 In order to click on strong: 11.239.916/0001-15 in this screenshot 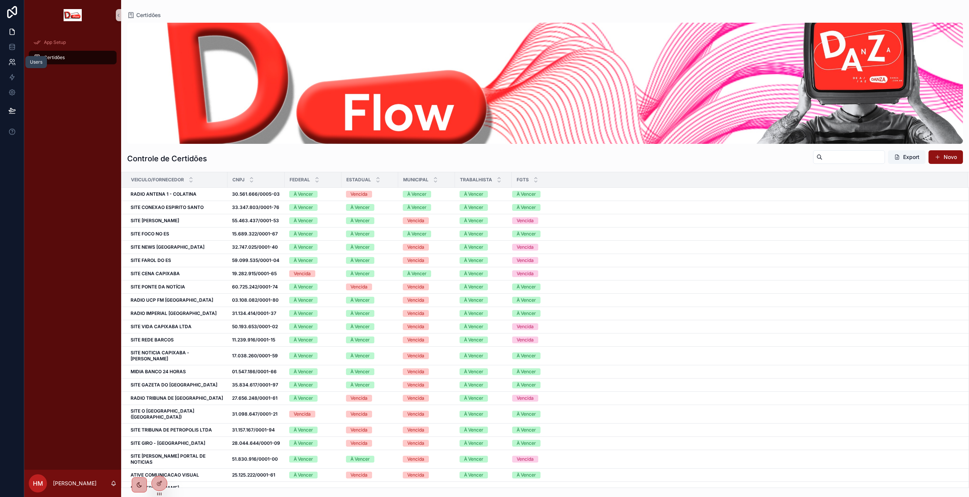, I will do `click(254, 339)`.